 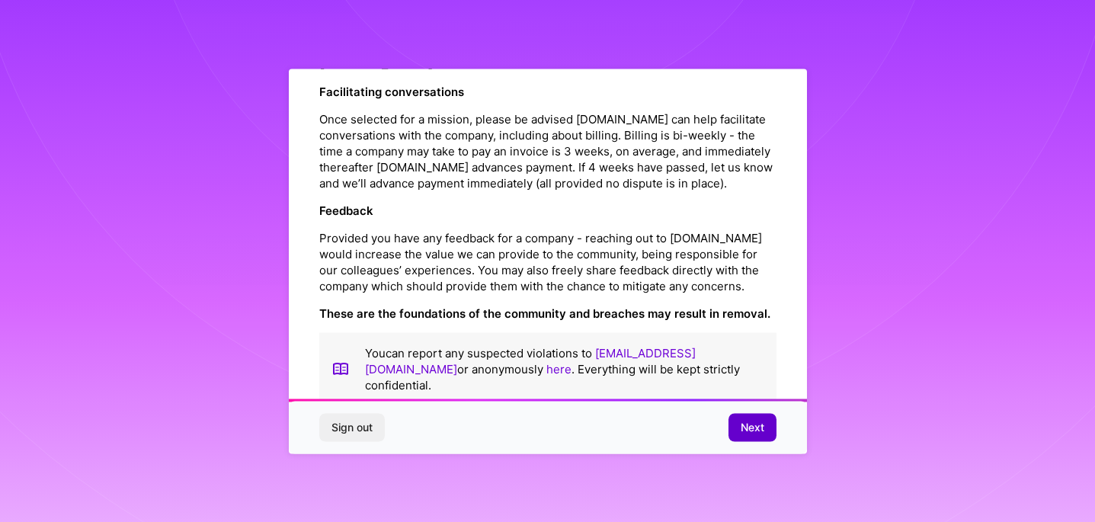 I want to click on img: book icon, so click(x=341, y=368).